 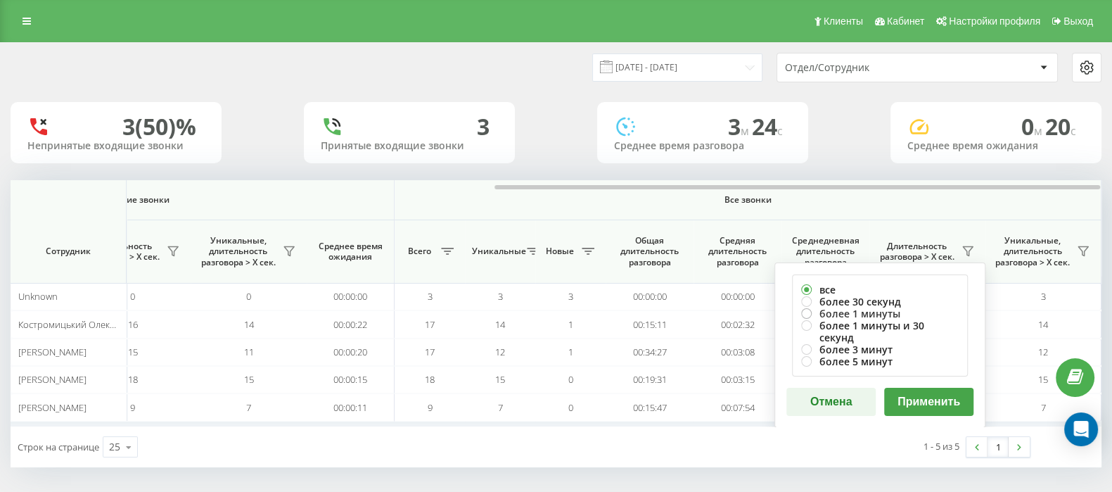 What do you see at coordinates (350, 352) in the screenshot?
I see `td: 00:00:20` at bounding box center [350, 352].